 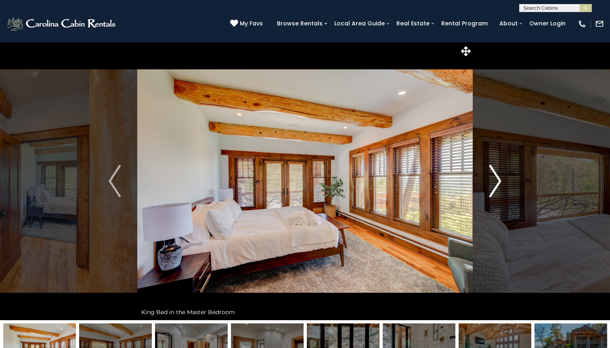 I want to click on button: Next, so click(x=495, y=181).